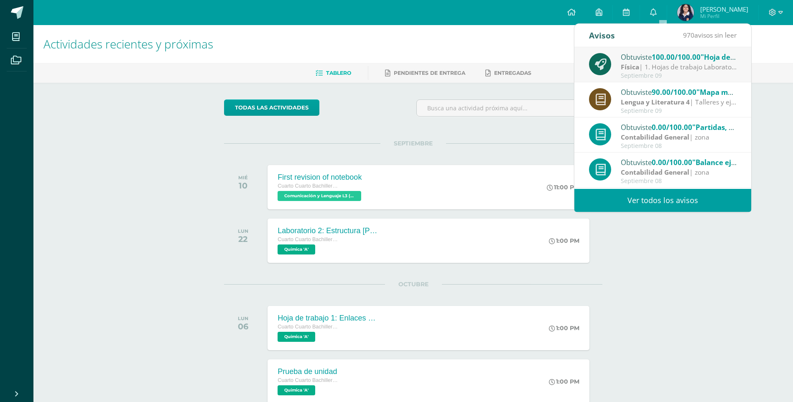 This screenshot has width=793, height=402. Describe the element at coordinates (413, 284) in the screenshot. I see `span: OCTUBRE` at that location.